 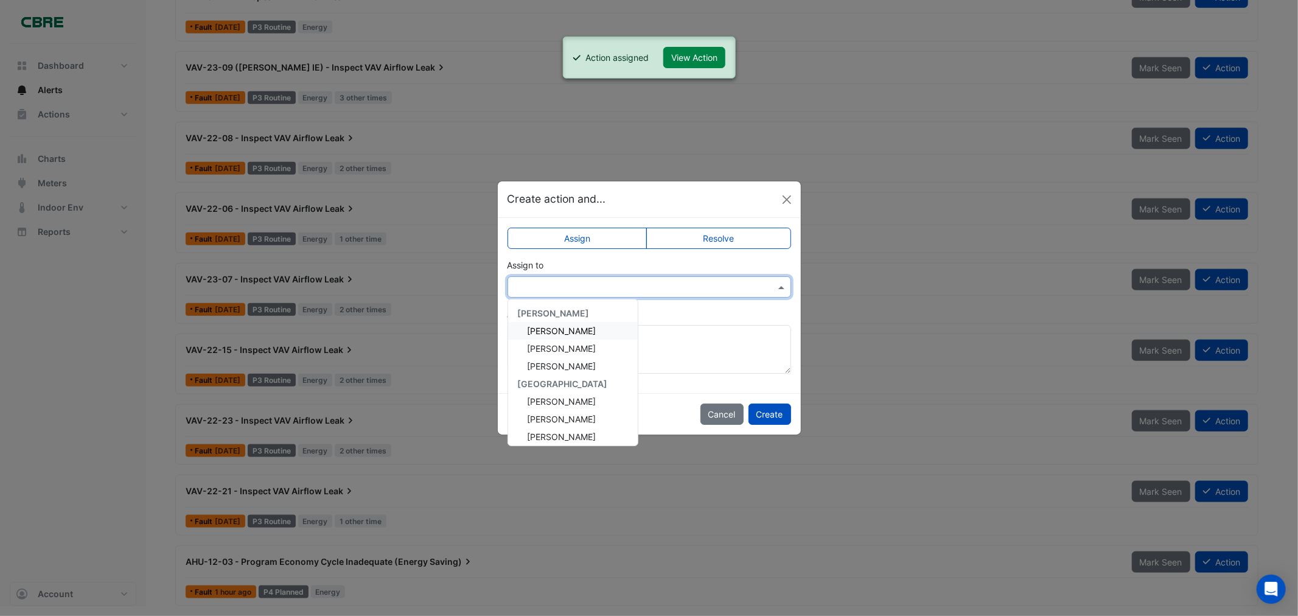 What do you see at coordinates (1271, 589) in the screenshot?
I see `div: Open Intercom Messenger` at bounding box center [1271, 589].